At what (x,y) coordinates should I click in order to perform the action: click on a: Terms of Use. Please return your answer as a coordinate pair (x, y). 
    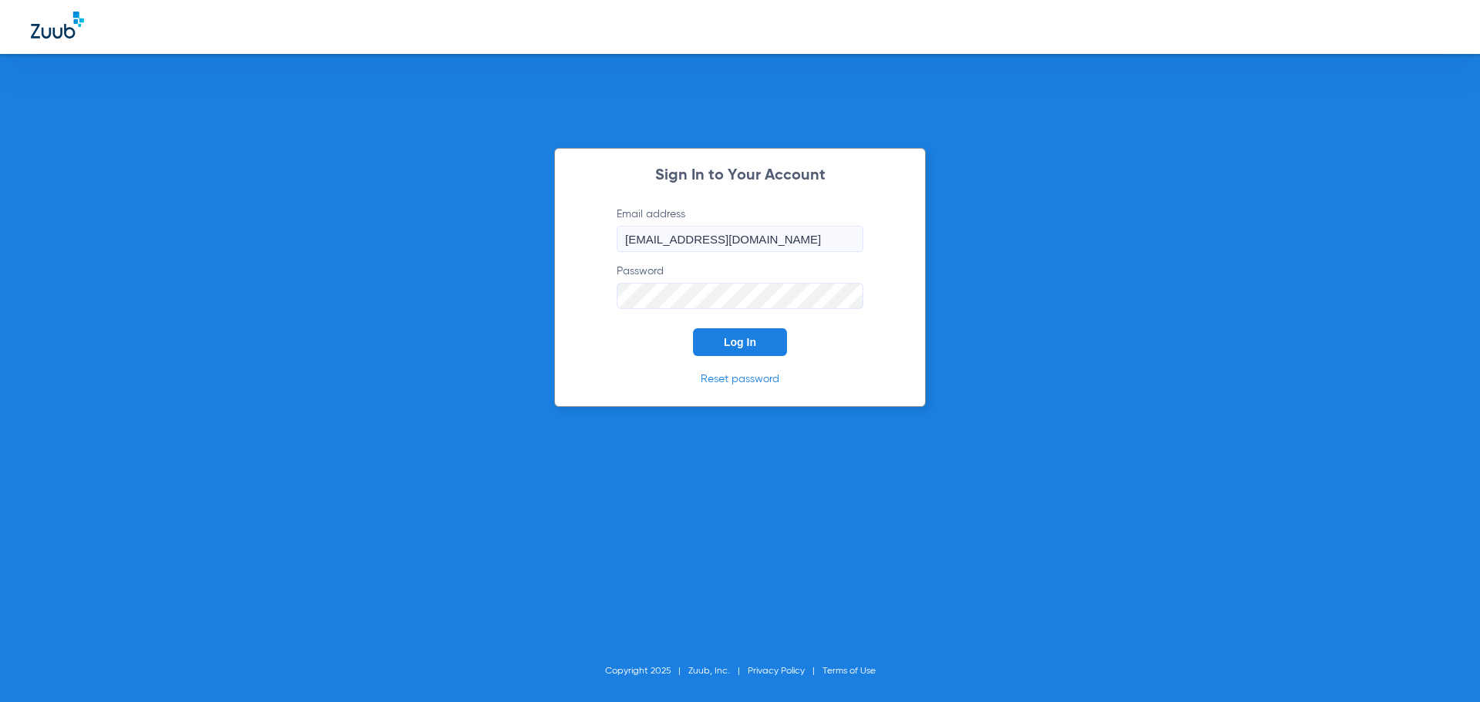
    Looking at the image, I should click on (849, 671).